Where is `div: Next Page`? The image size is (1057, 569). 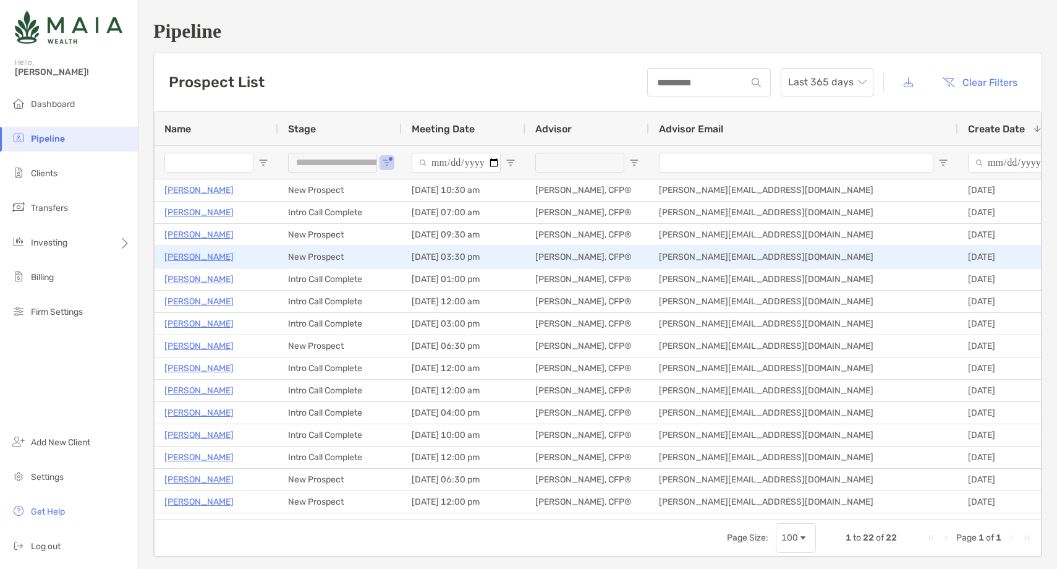
div: Next Page is located at coordinates (1011, 538).